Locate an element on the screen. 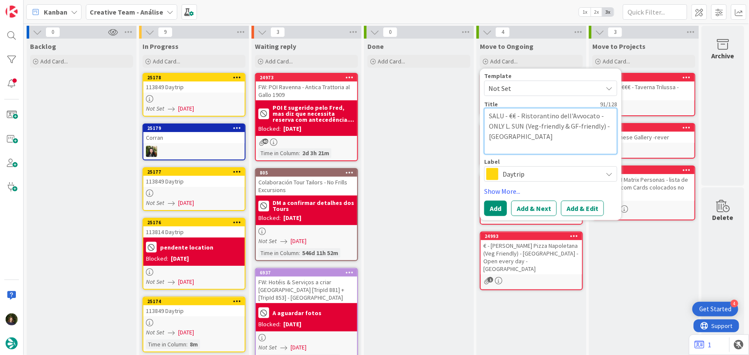 This screenshot has width=749, height=355. div: 25170 is located at coordinates (645, 78).